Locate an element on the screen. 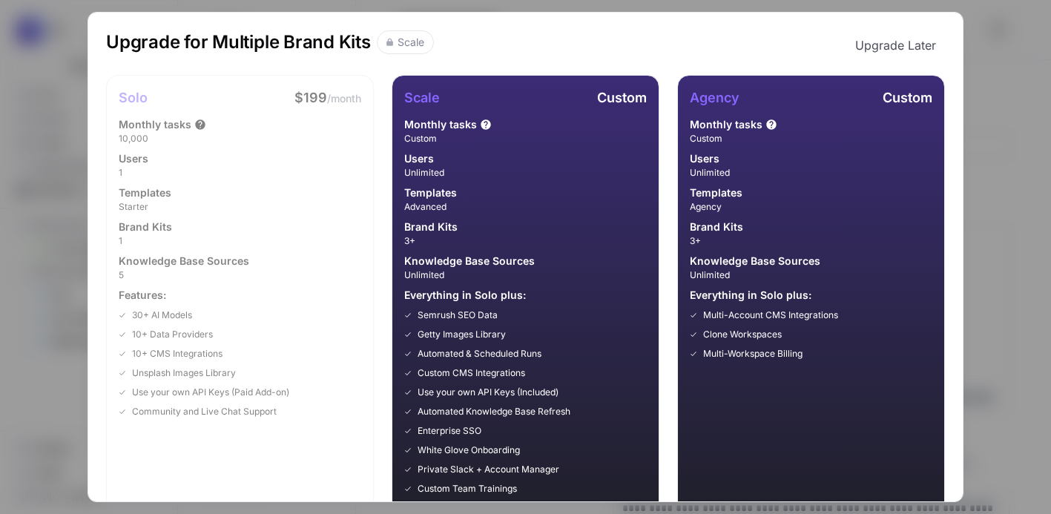  span: Getty Images Library is located at coordinates (461, 335).